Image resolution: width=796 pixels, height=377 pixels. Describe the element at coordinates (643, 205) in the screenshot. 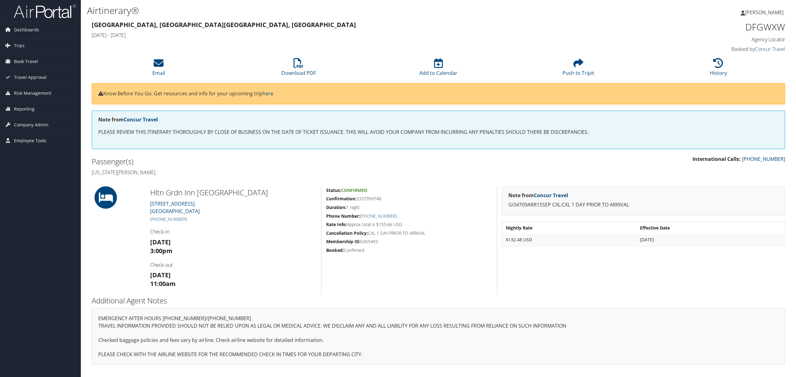

I see `p: GI34709ARR15SEP CXL:CXL 1 DAY PRIOR TO ARRIVAL` at that location.